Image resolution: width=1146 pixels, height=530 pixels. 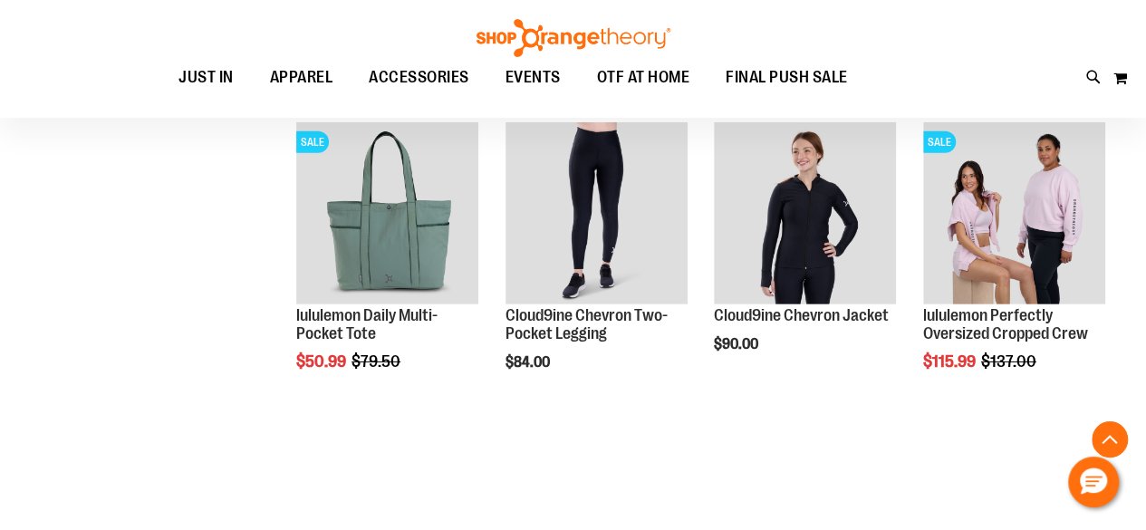 What do you see at coordinates (596, 213) in the screenshot?
I see `img: Cloud9ine Chevron Two-Pocket Legging` at bounding box center [596, 213].